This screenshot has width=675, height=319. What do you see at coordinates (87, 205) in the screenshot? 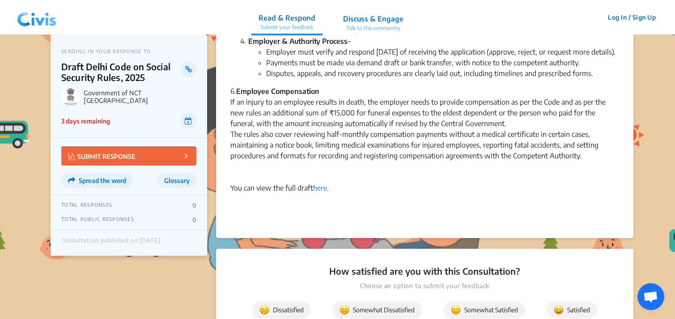
I see `p: TOTAL RESPONSES` at bounding box center [87, 205].